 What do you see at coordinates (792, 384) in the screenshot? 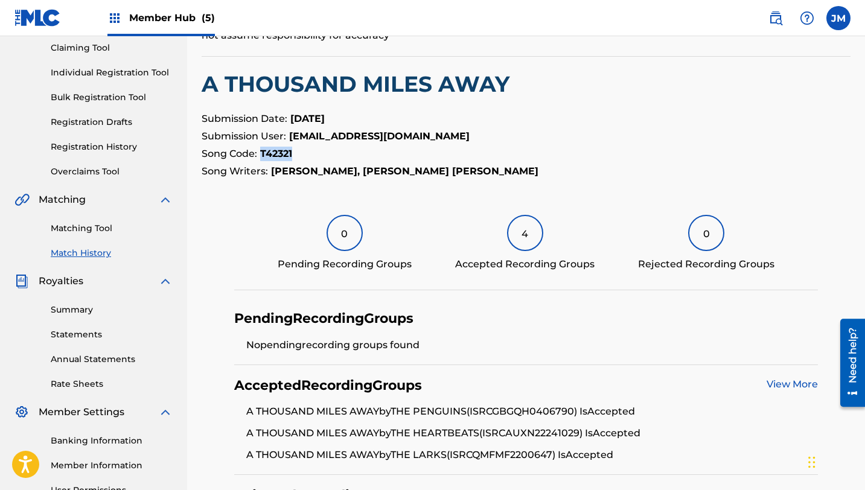
I see `a: View More` at bounding box center [792, 384].